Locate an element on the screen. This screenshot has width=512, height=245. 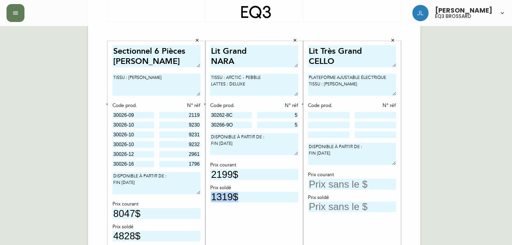
textarea: Lit Grand NARA is located at coordinates (254, 56).